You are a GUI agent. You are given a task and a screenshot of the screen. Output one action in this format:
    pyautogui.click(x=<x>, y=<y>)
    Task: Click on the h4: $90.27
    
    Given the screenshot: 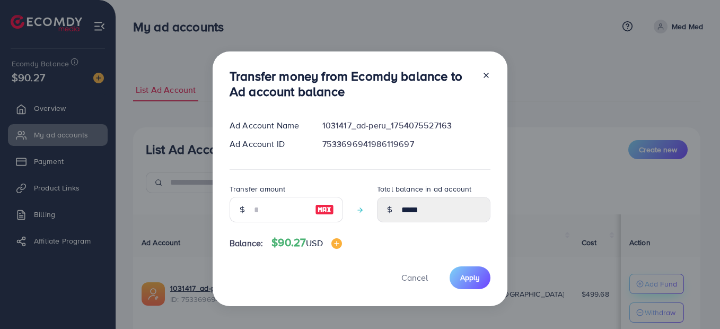 What is the action you would take?
    pyautogui.click(x=306, y=242)
    